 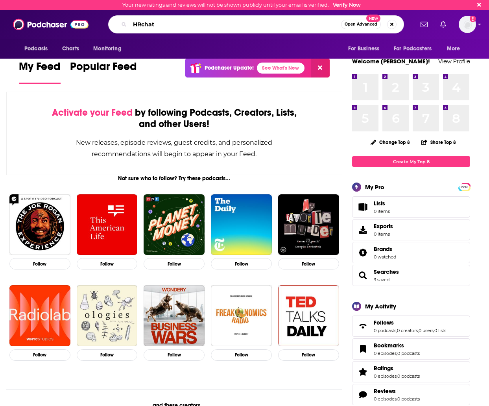 I want to click on a: Lists, so click(x=411, y=207).